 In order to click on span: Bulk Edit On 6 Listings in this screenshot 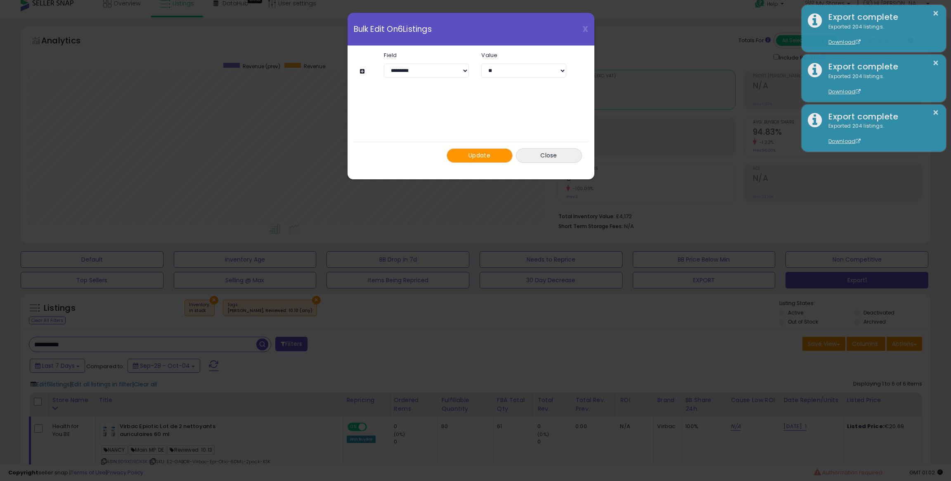, I will do `click(393, 29)`.